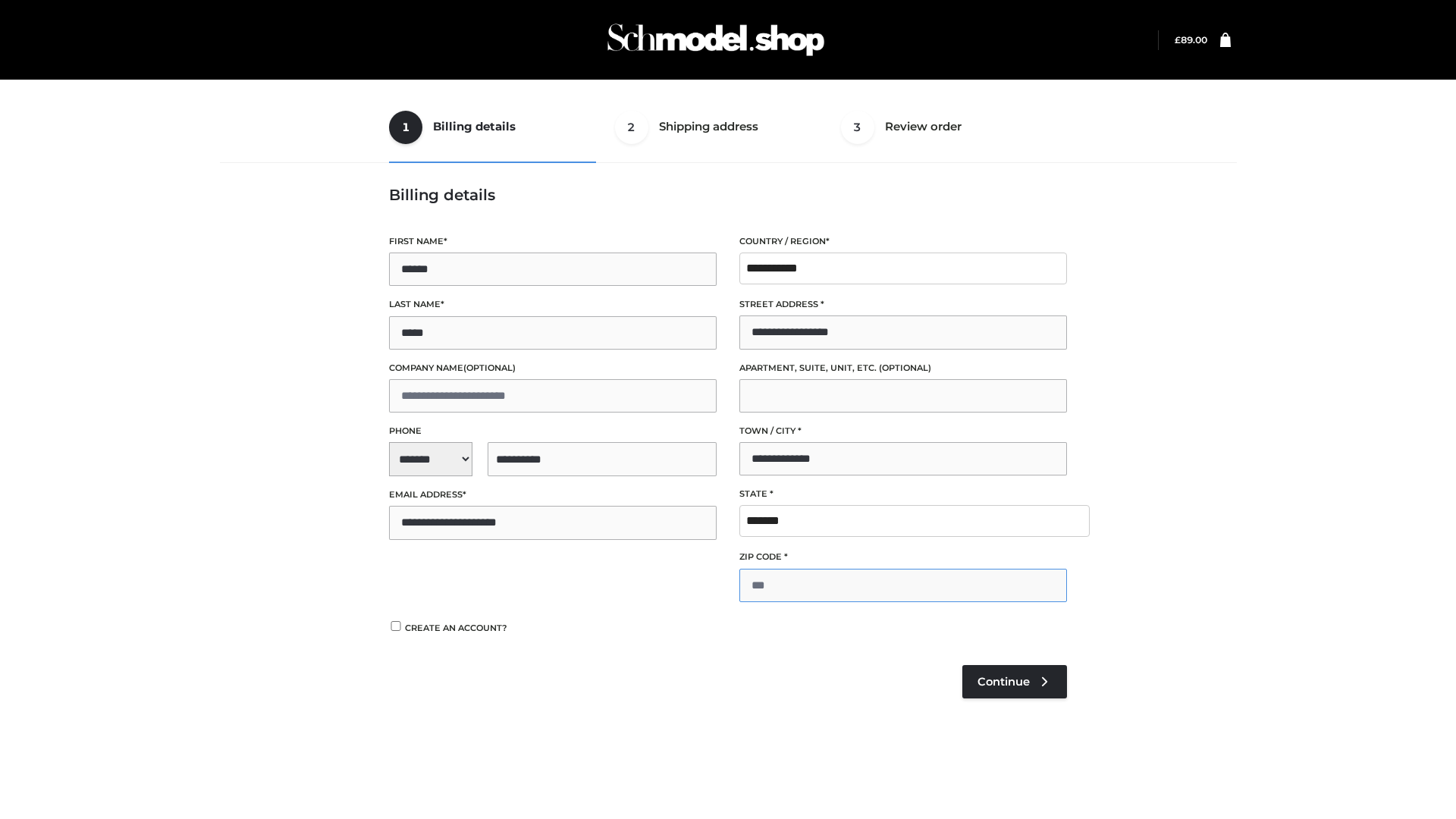  I want to click on label: Country / Region, so click(903, 241).